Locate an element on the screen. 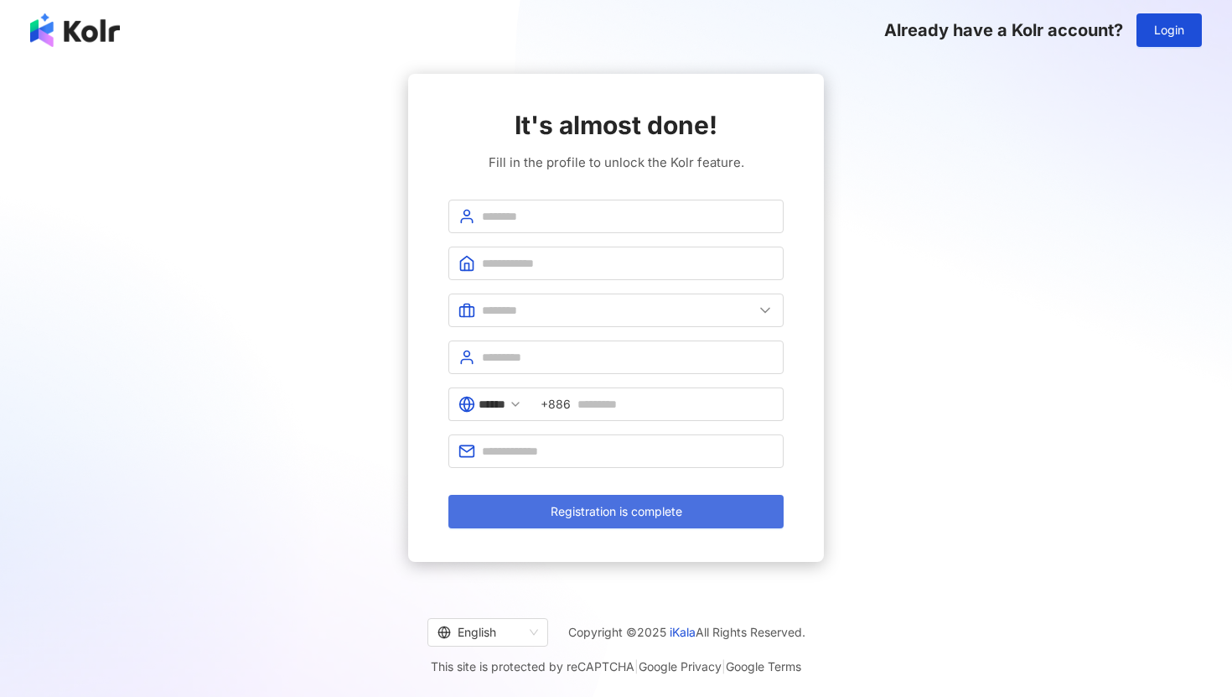 The height and width of the screenshot is (697, 1232). button: Registration is complete is located at coordinates (616, 511).